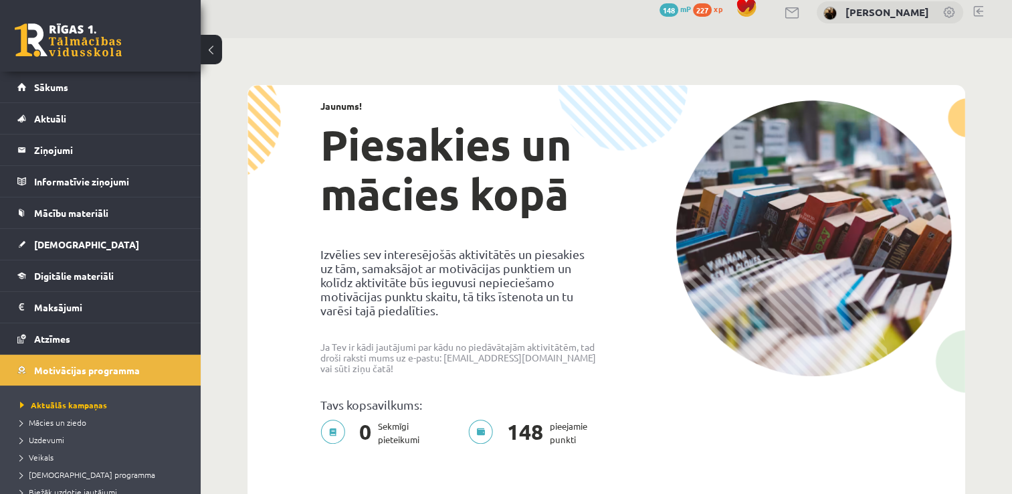  What do you see at coordinates (341, 106) in the screenshot?
I see `strong: Jaunums!` at bounding box center [341, 106].